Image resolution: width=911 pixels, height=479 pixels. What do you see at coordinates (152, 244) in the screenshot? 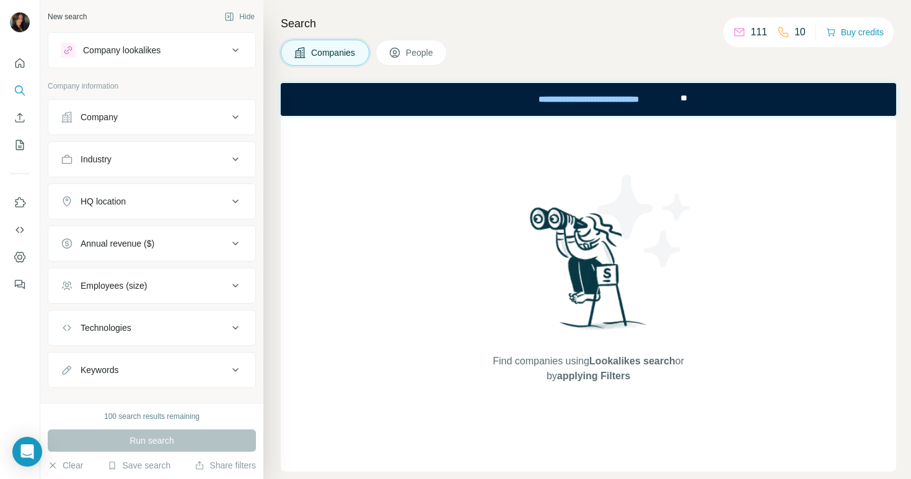
I see `button: Annual revenue ($)` at bounding box center [152, 244].